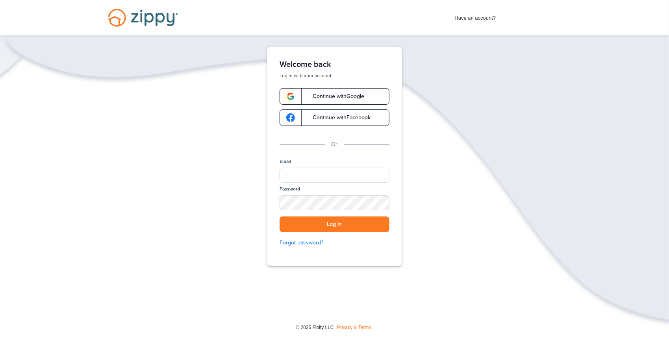  Describe the element at coordinates (334, 243) in the screenshot. I see `a: Forgot password?` at that location.